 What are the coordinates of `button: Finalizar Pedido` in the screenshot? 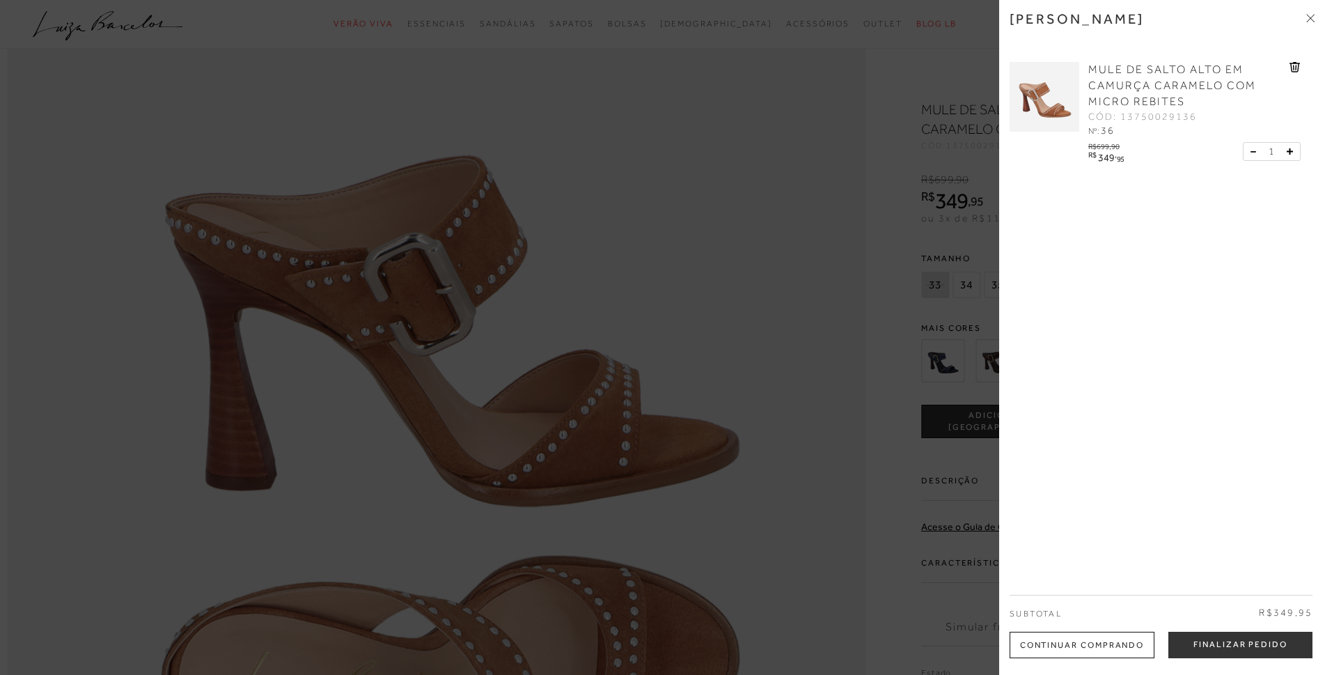 It's located at (1240, 645).